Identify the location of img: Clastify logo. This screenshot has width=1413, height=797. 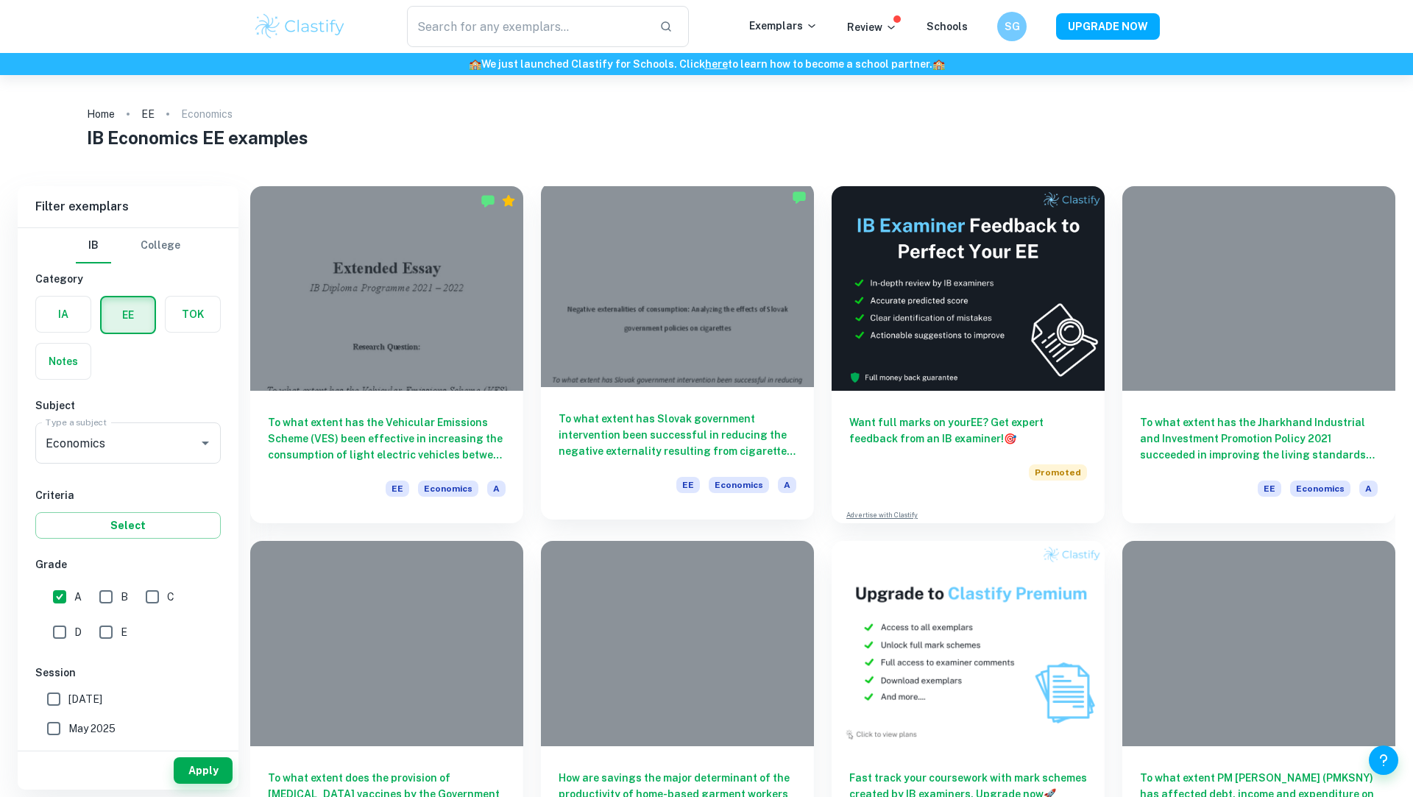
(300, 26).